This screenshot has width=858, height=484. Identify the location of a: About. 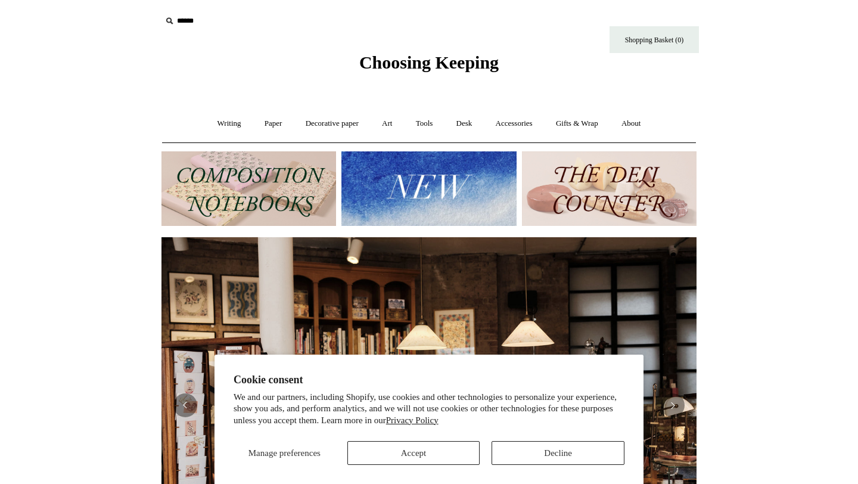
(631, 123).